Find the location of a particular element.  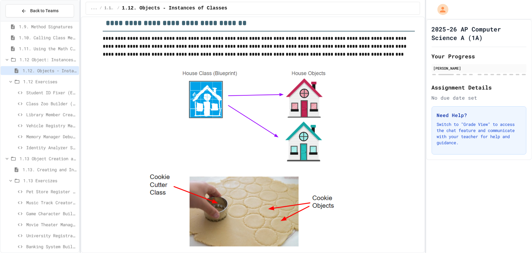

span: University Registration System (Hard) is located at coordinates (51, 235).